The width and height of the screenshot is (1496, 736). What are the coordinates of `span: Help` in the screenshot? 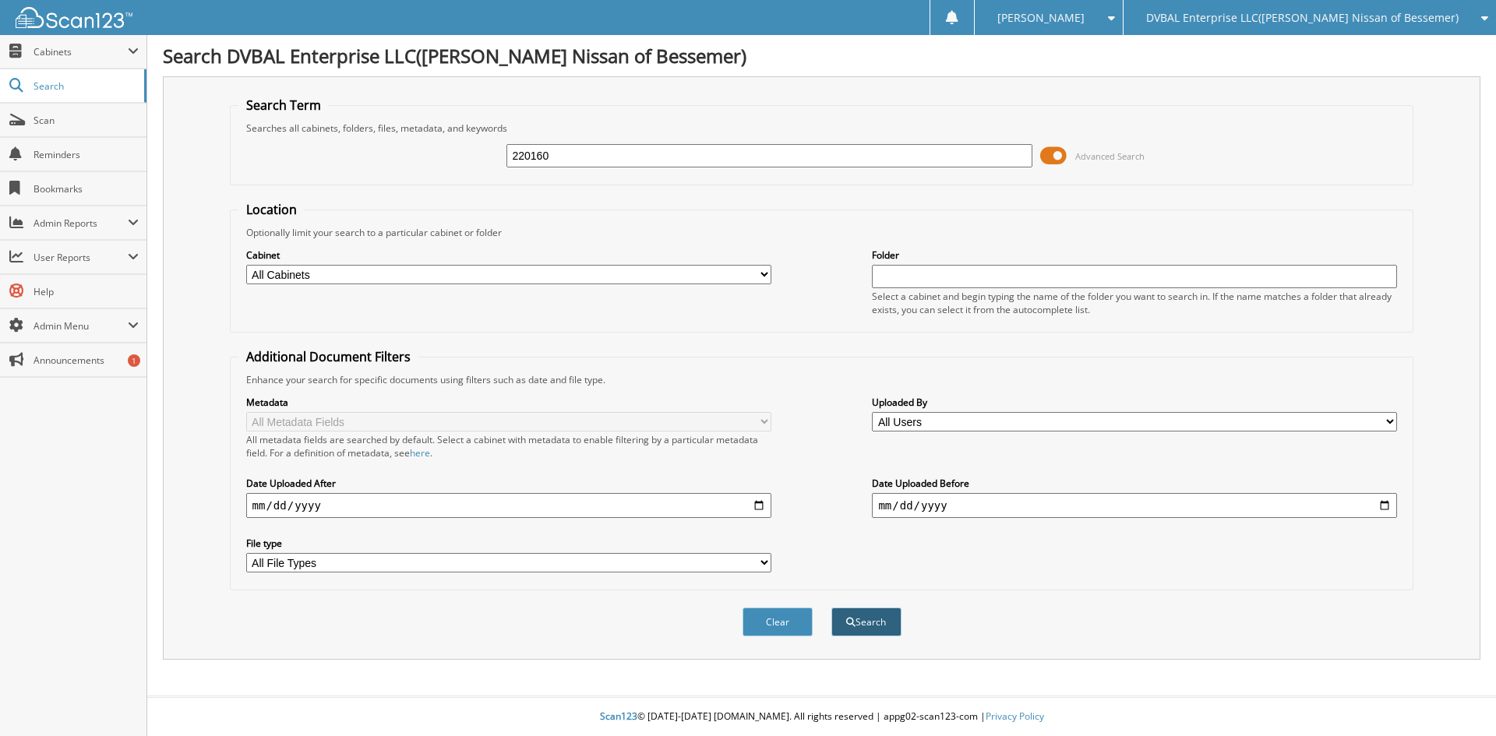 It's located at (86, 291).